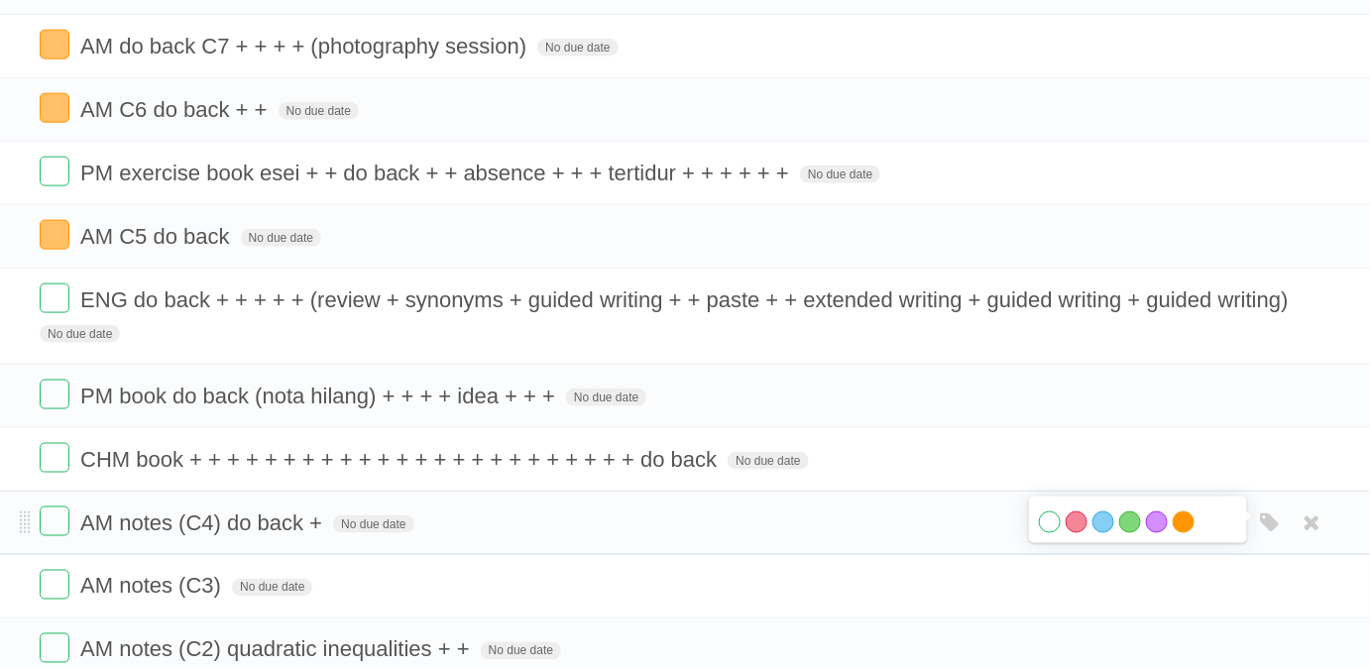 This screenshot has width=1370, height=669. Describe the element at coordinates (320, 395) in the screenshot. I see `span: PM book do back (nota hilang) + + + + idea + + +` at that location.